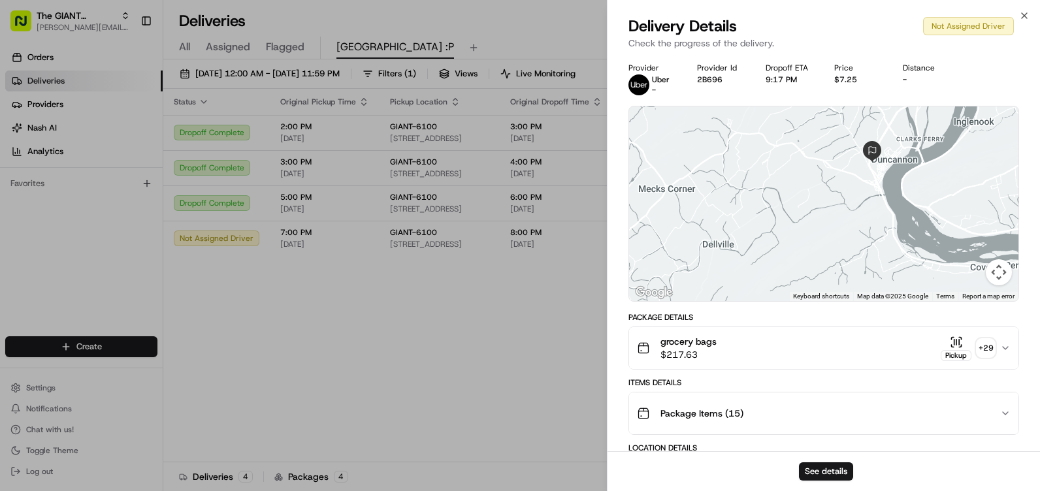  What do you see at coordinates (654, 293) in the screenshot?
I see `a: Open this area in Google Maps (opens a new window)` at bounding box center [654, 293].